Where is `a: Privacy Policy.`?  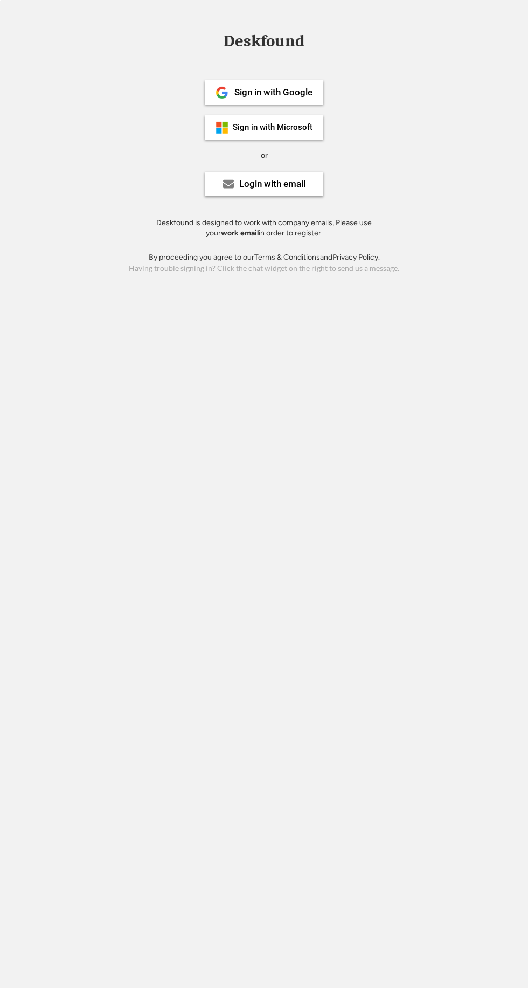 a: Privacy Policy. is located at coordinates (356, 257).